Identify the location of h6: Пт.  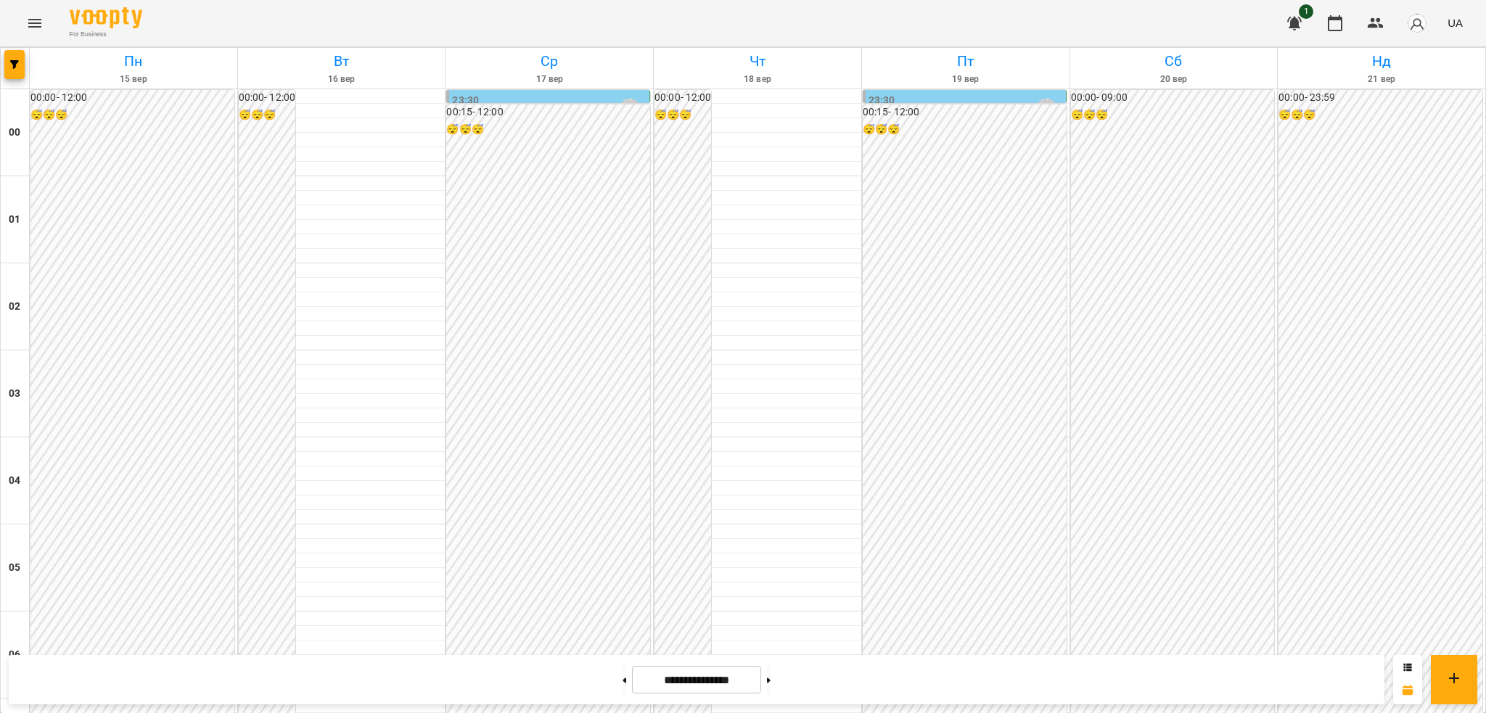
(966, 61).